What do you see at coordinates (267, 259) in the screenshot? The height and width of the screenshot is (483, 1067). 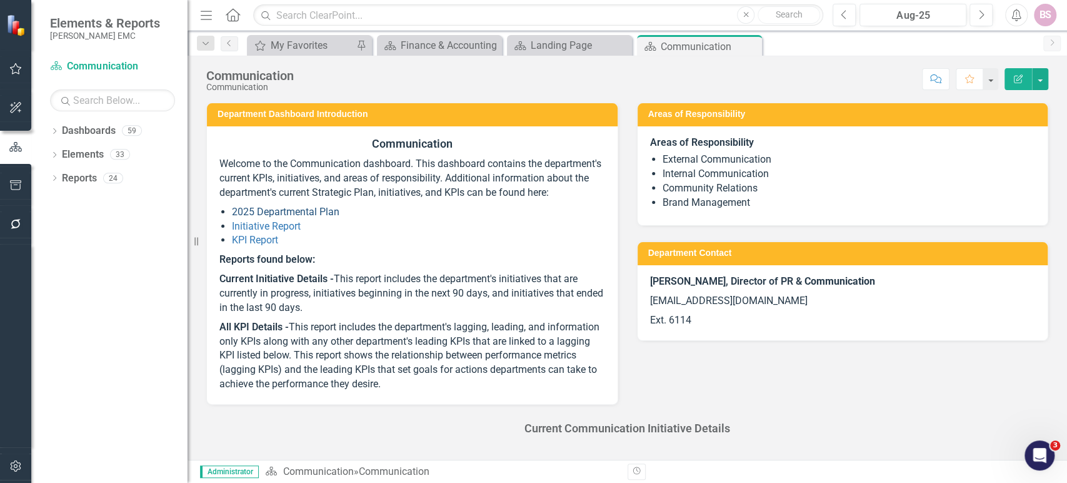 I see `strong: Reports found below:` at bounding box center [267, 259].